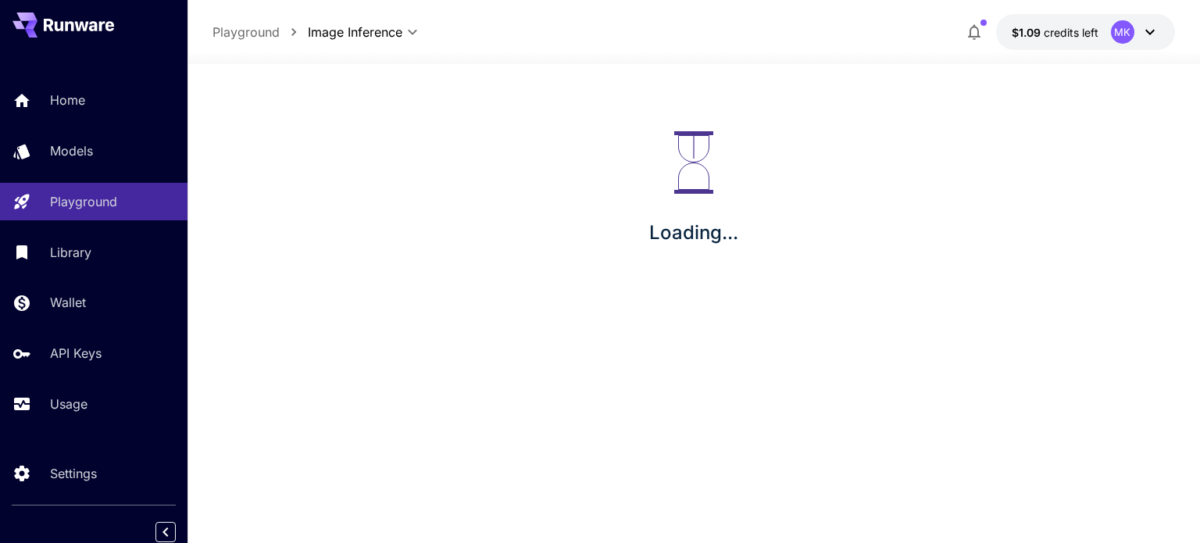 Image resolution: width=1200 pixels, height=543 pixels. I want to click on p: Usage, so click(69, 404).